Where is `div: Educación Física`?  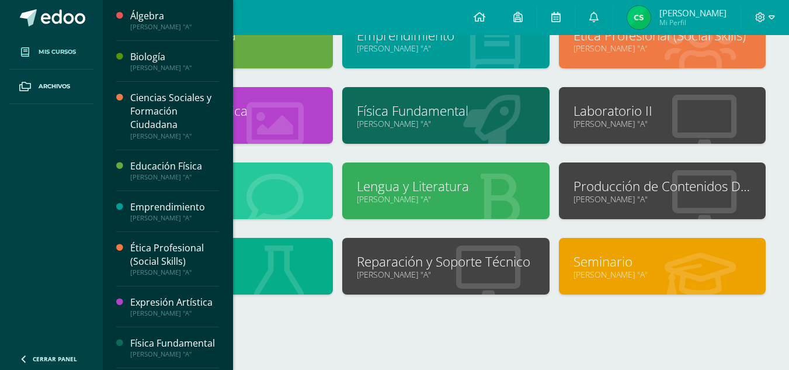 div: Educación Física is located at coordinates (175, 166).